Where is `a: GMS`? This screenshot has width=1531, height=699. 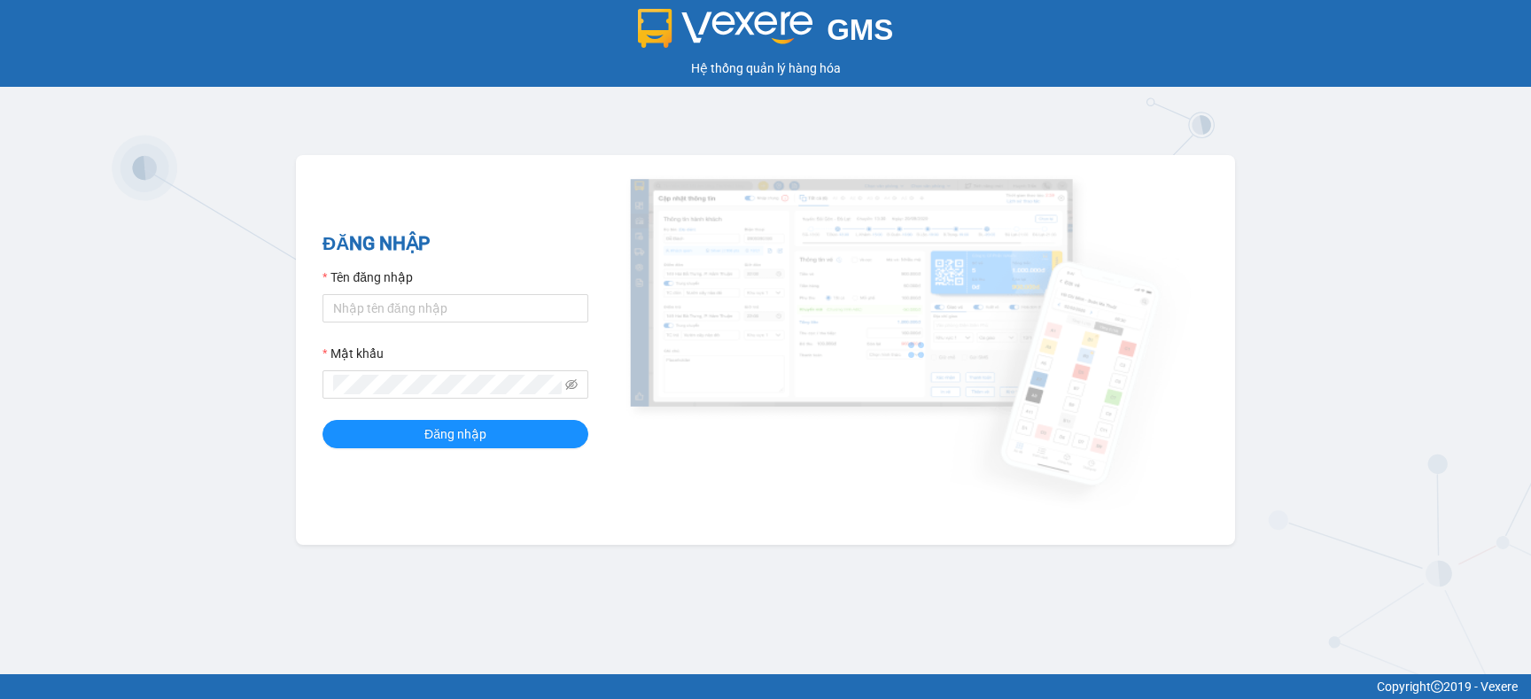 a: GMS is located at coordinates (766, 34).